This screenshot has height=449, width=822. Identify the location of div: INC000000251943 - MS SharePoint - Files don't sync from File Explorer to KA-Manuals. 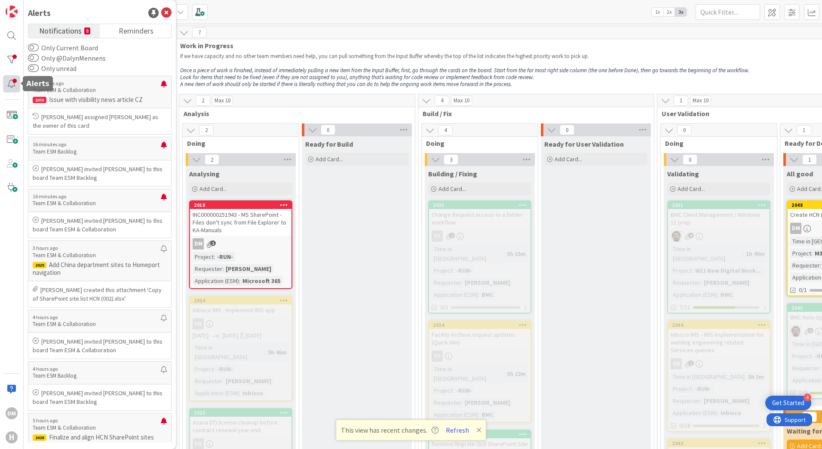
(241, 222).